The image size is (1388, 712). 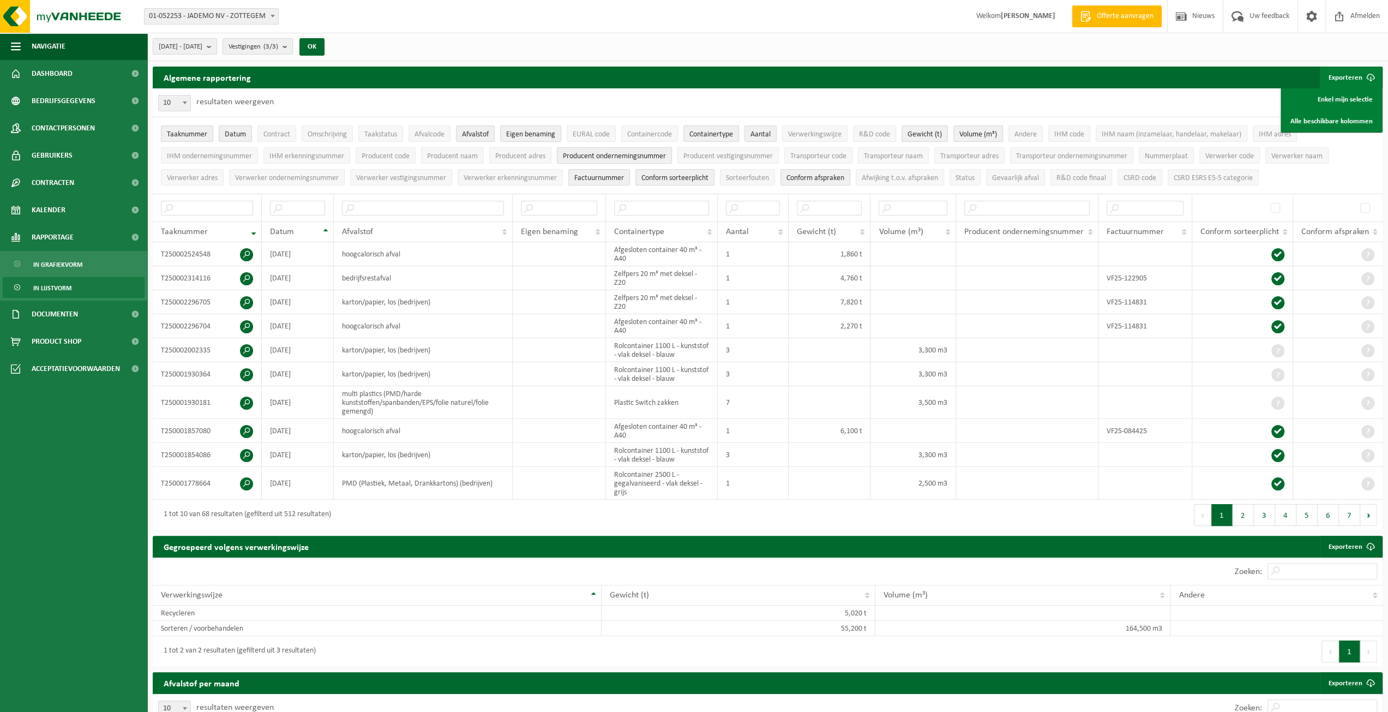 What do you see at coordinates (276, 134) in the screenshot?
I see `span: Contract` at bounding box center [276, 134].